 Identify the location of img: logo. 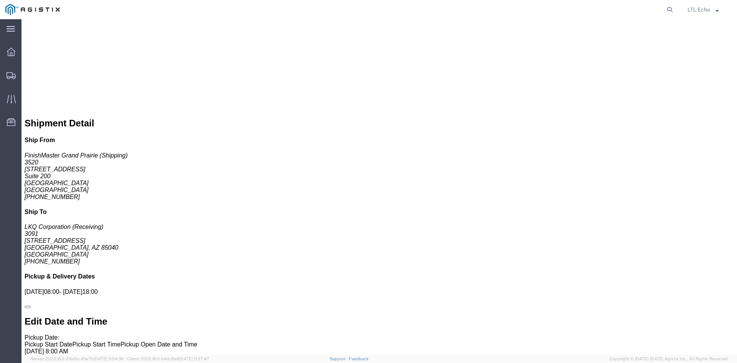
(33, 10).